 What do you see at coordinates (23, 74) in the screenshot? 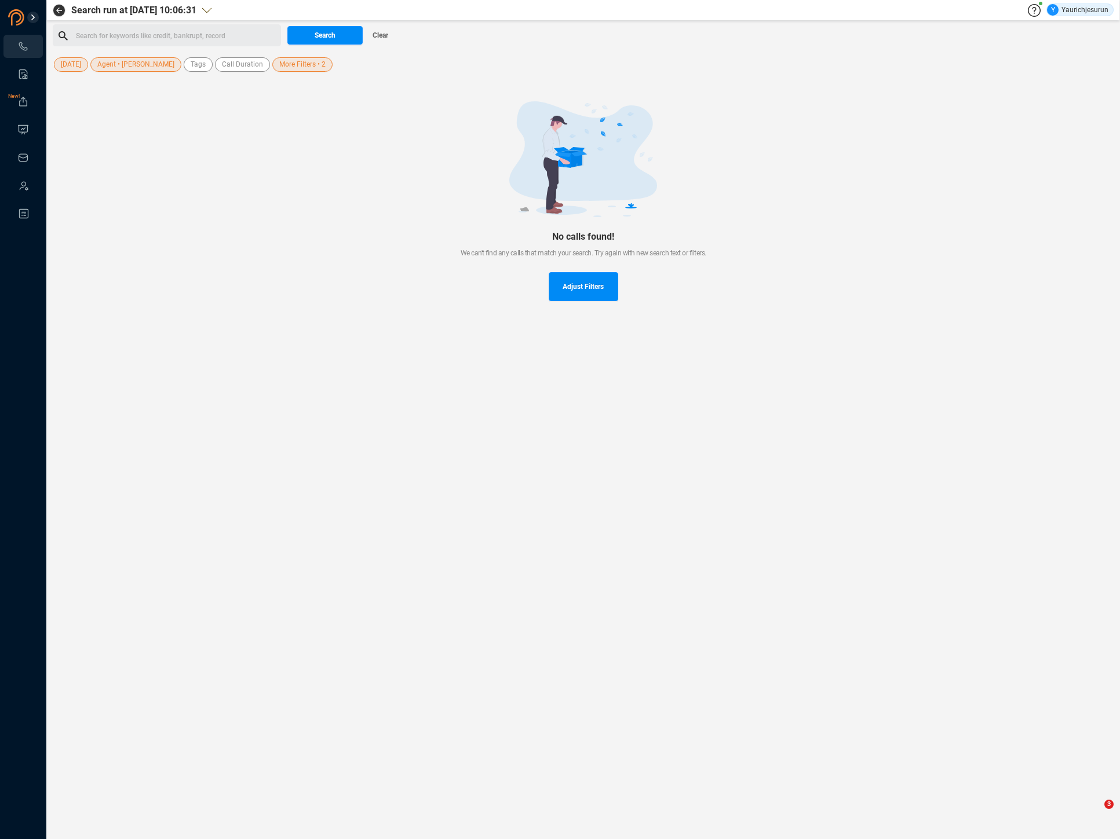
I see `li: Smart Reports` at bounding box center [23, 74].